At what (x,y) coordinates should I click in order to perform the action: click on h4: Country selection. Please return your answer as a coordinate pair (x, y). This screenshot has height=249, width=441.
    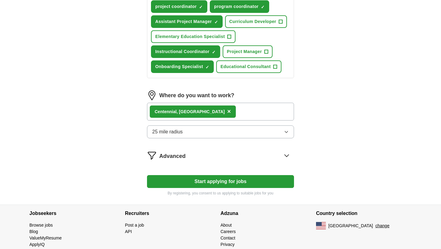
    Looking at the image, I should click on (364, 213).